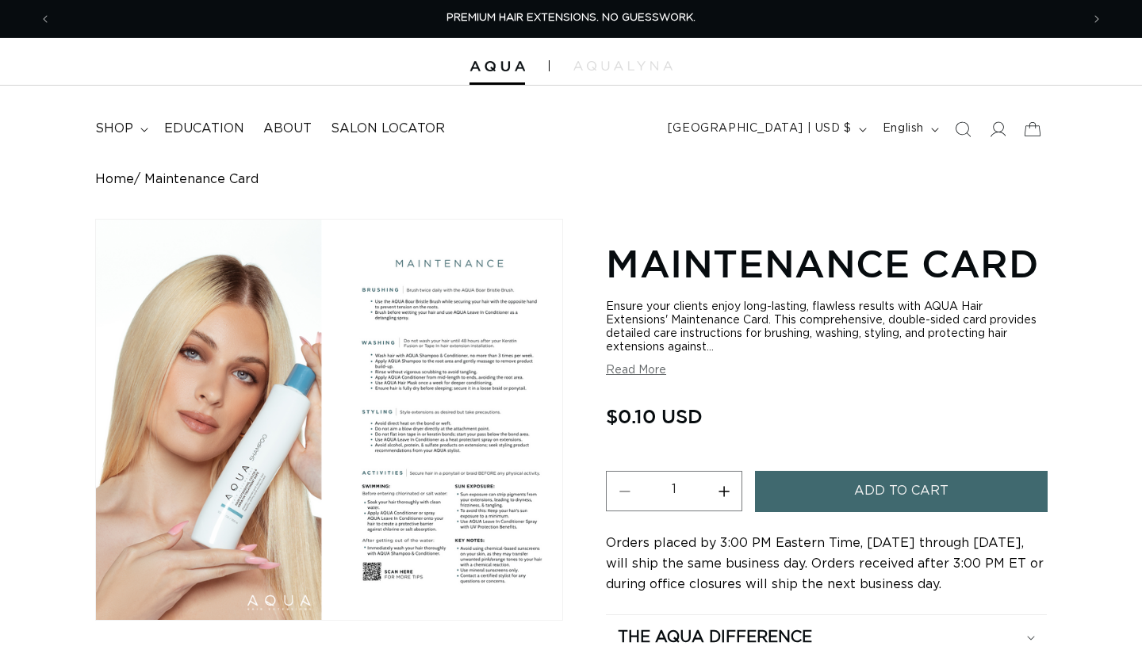 Image resolution: width=1142 pixels, height=650 pixels. I want to click on span: About, so click(287, 129).